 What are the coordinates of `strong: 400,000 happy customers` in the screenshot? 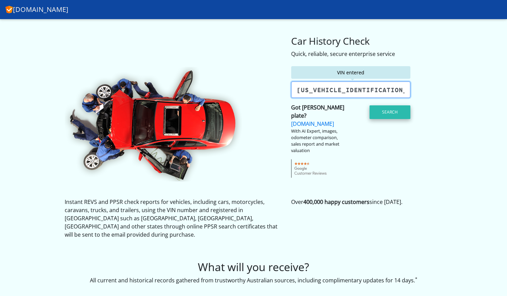 It's located at (337, 202).